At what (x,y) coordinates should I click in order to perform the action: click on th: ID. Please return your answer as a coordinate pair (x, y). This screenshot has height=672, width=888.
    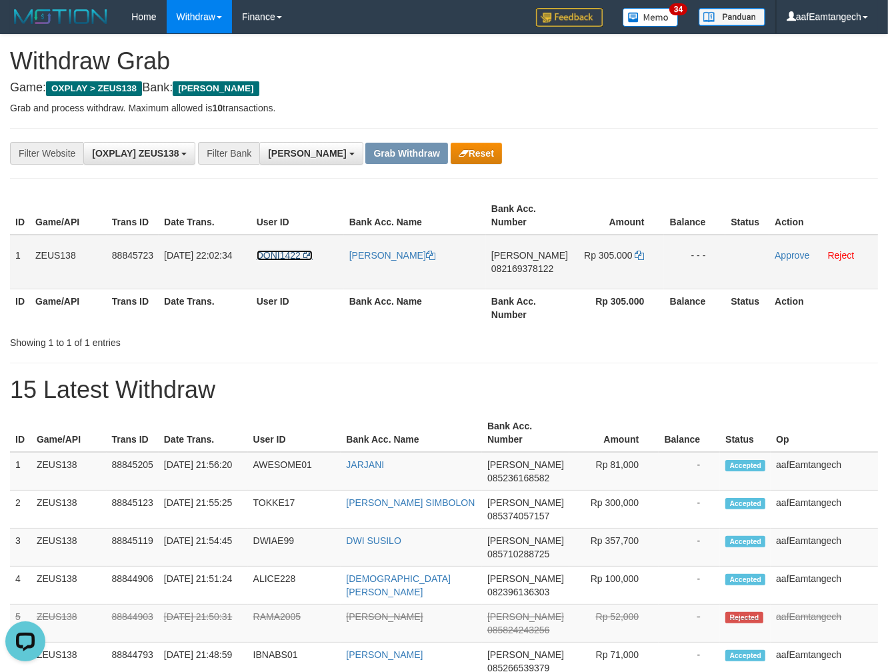
    Looking at the image, I should click on (21, 433).